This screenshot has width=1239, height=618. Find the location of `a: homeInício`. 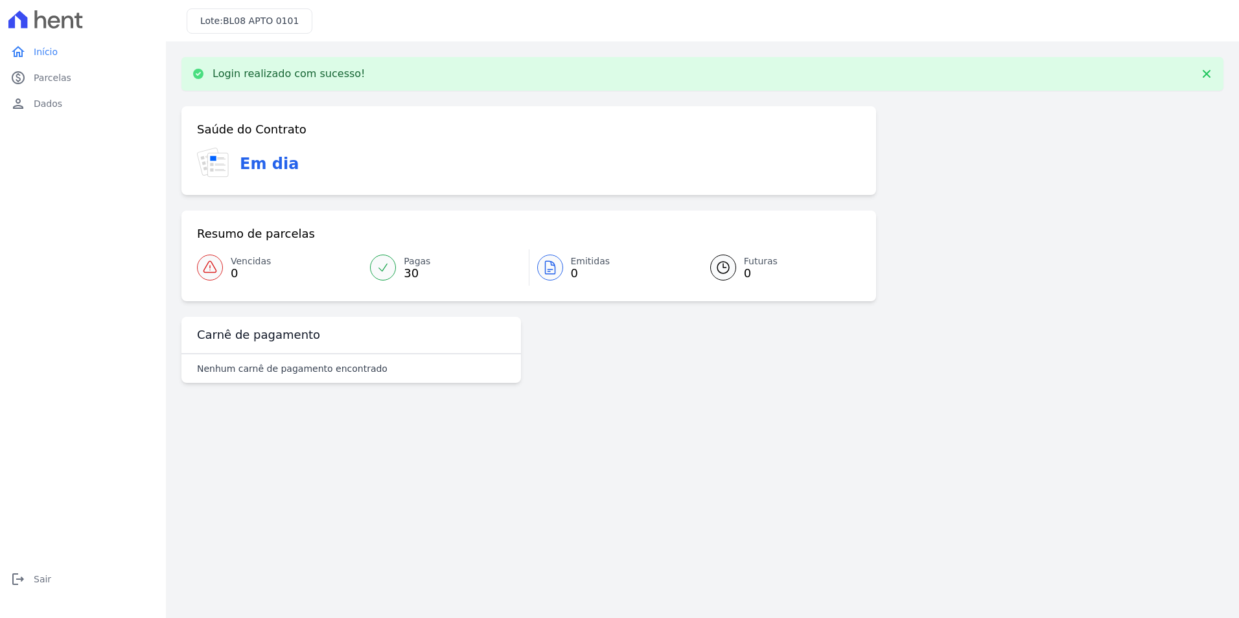

a: homeInício is located at coordinates (83, 52).